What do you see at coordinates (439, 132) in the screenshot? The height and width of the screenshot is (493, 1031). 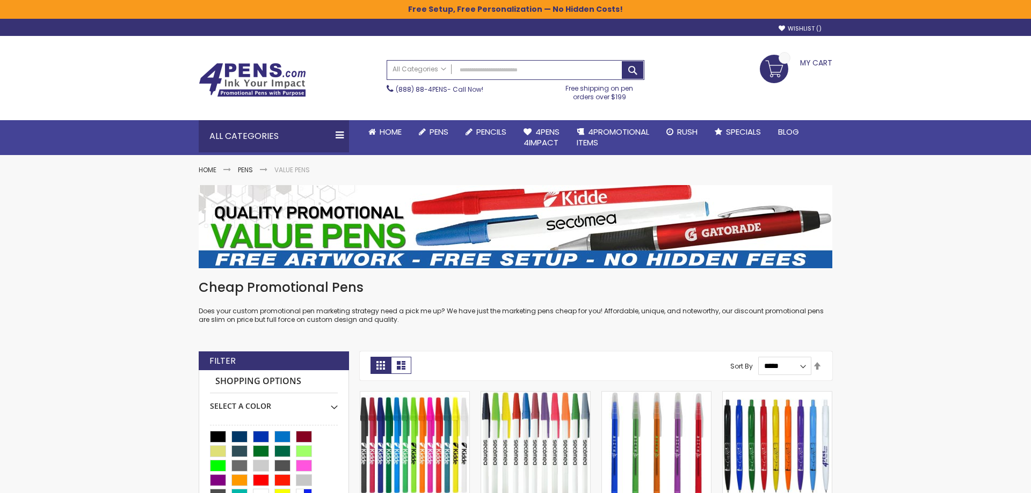 I see `span: Pens` at bounding box center [439, 132].